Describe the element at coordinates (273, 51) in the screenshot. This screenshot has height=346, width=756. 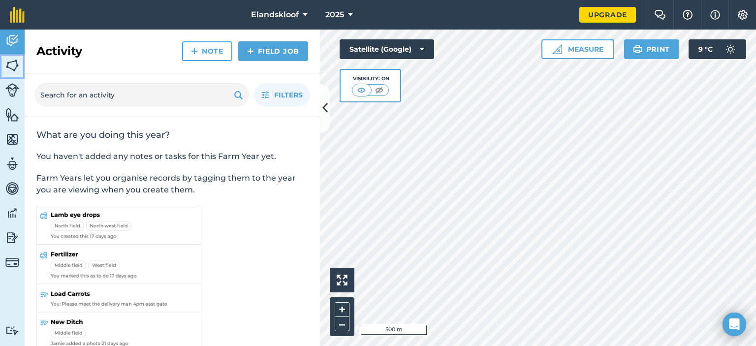
I see `a: Field Job` at that location.